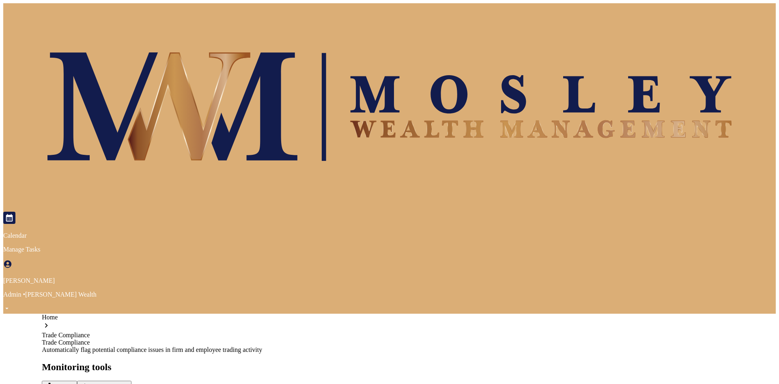 The width and height of the screenshot is (779, 384). What do you see at coordinates (390, 106) in the screenshot?
I see `img: logo` at bounding box center [390, 106].